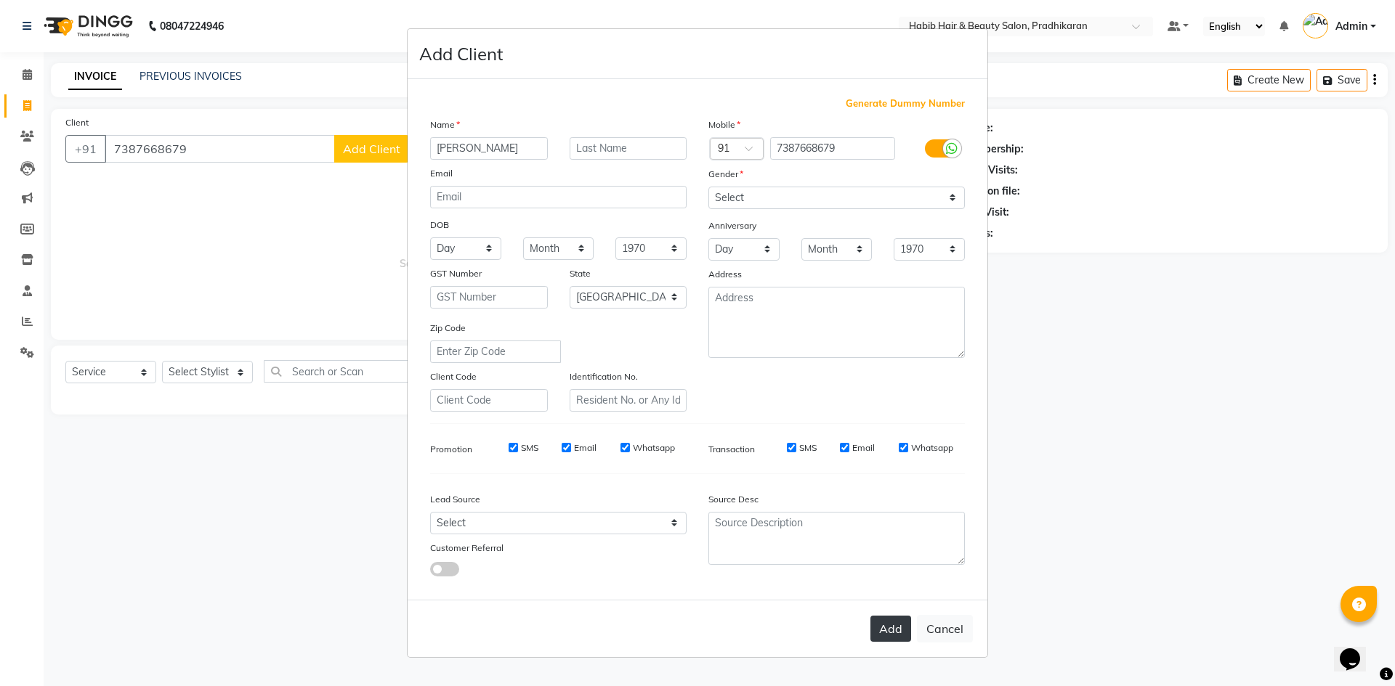 The image size is (1395, 686). What do you see at coordinates (944, 629) in the screenshot?
I see `button: Cancel` at bounding box center [944, 629].